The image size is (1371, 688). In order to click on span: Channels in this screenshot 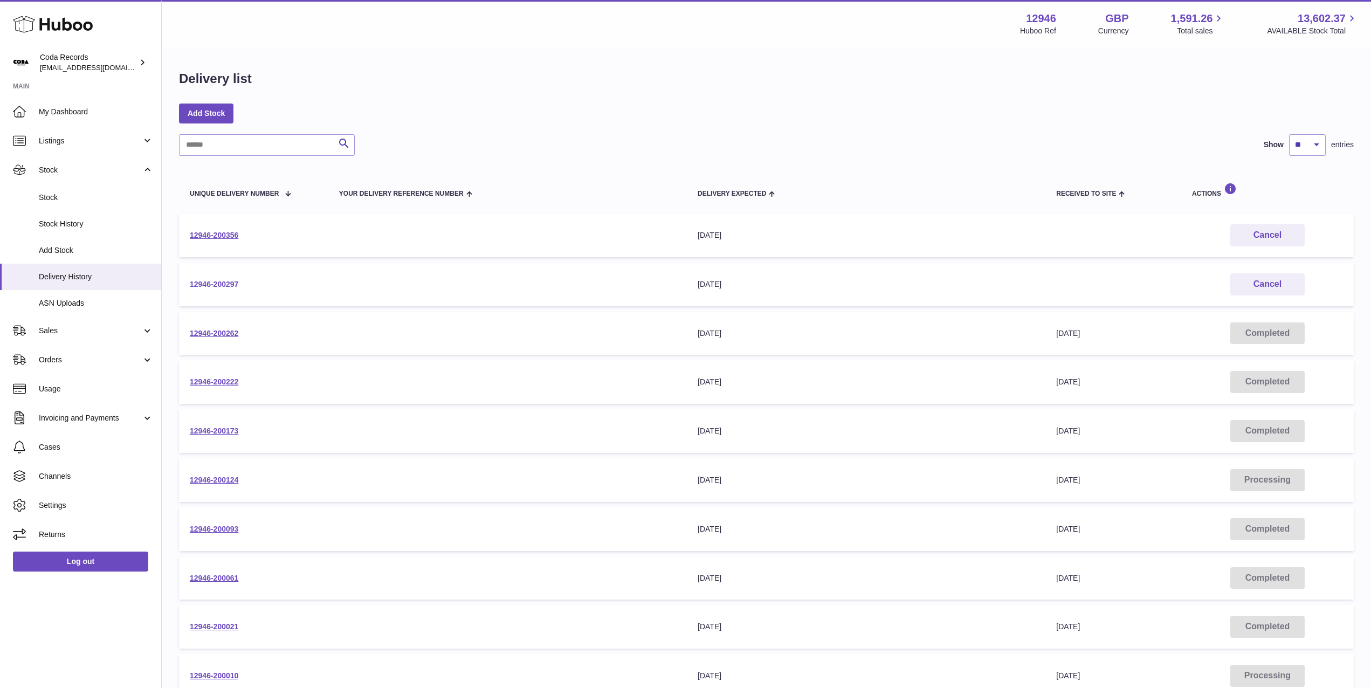, I will do `click(96, 476)`.